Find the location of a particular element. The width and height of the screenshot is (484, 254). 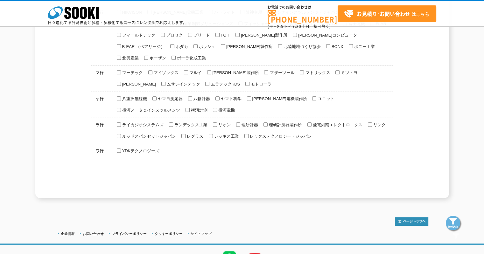

span: レグラス is located at coordinates (194, 136).